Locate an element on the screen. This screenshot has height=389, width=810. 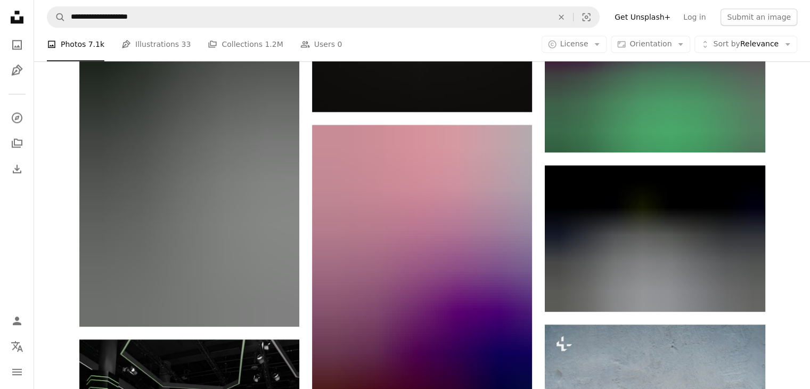
a: green porsche 911 parked on gray pavement is located at coordinates (654, 78).